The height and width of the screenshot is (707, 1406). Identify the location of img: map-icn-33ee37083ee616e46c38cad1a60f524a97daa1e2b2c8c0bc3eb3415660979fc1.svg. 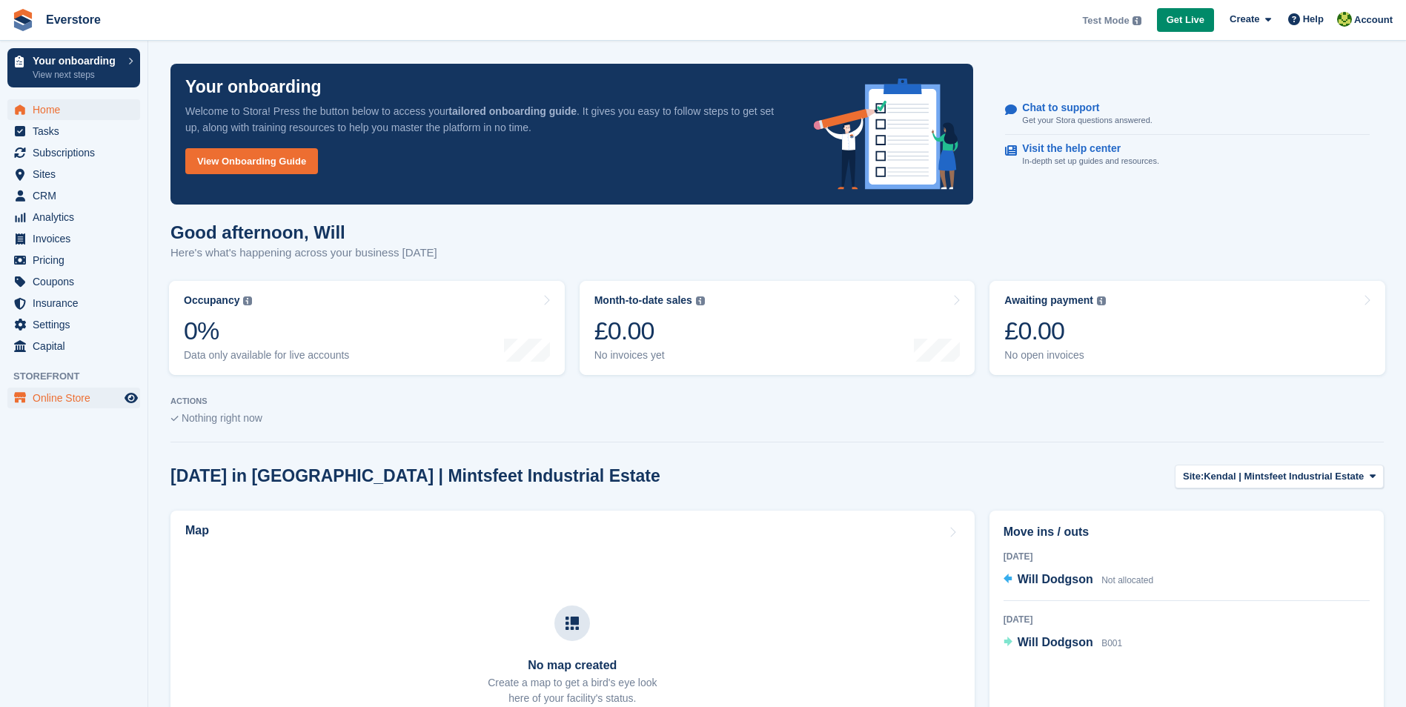
(572, 623).